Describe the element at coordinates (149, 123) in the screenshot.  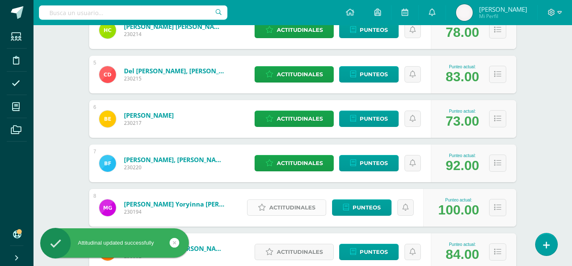
I see `span: 230217` at that location.